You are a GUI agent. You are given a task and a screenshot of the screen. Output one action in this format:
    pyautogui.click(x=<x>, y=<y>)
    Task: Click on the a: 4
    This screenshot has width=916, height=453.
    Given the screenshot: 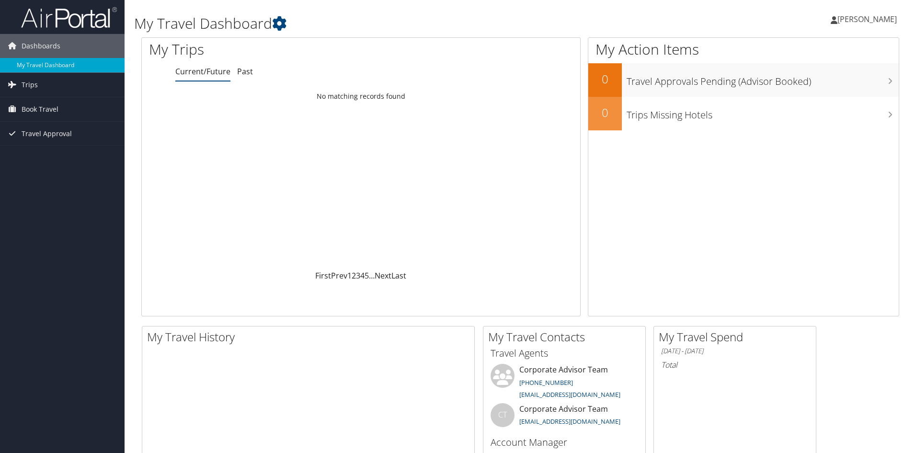 What is the action you would take?
    pyautogui.click(x=362, y=275)
    